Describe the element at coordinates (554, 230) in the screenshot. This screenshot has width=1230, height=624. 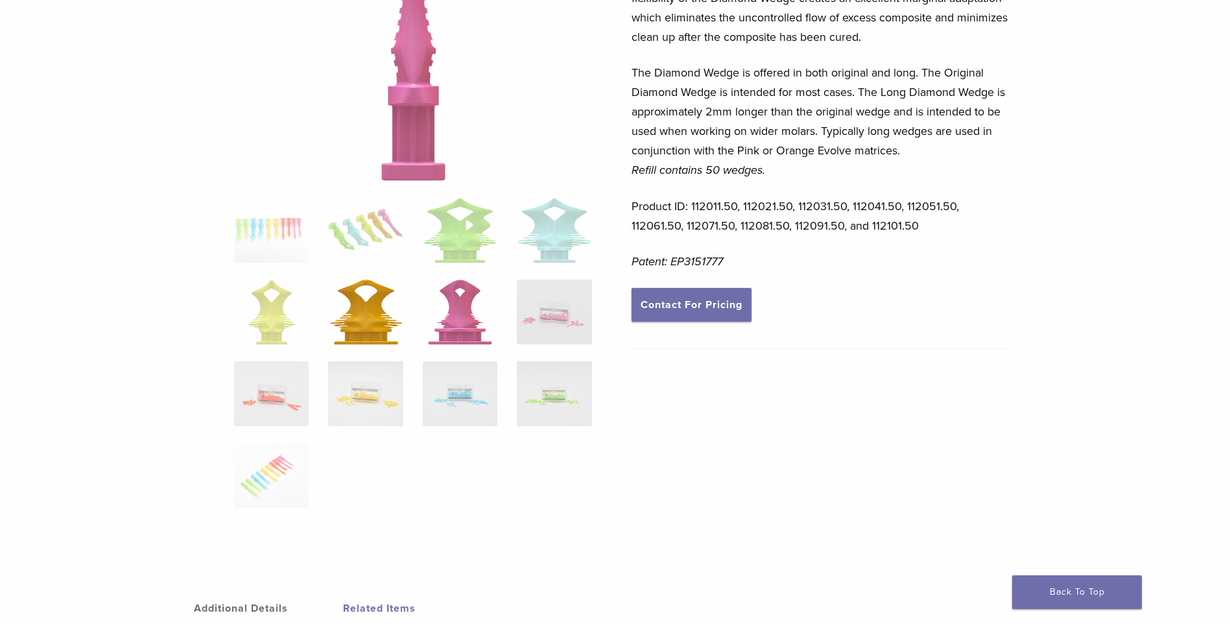
I see `img: Diamond Wedge and Long Diamond Wedge - Image 4` at that location.